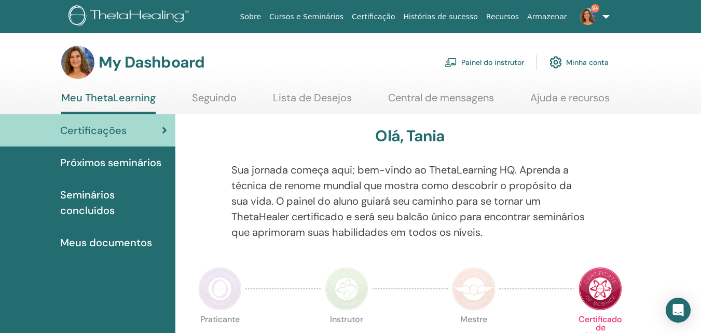 This screenshot has width=701, height=333. I want to click on img: Master, so click(474, 289).